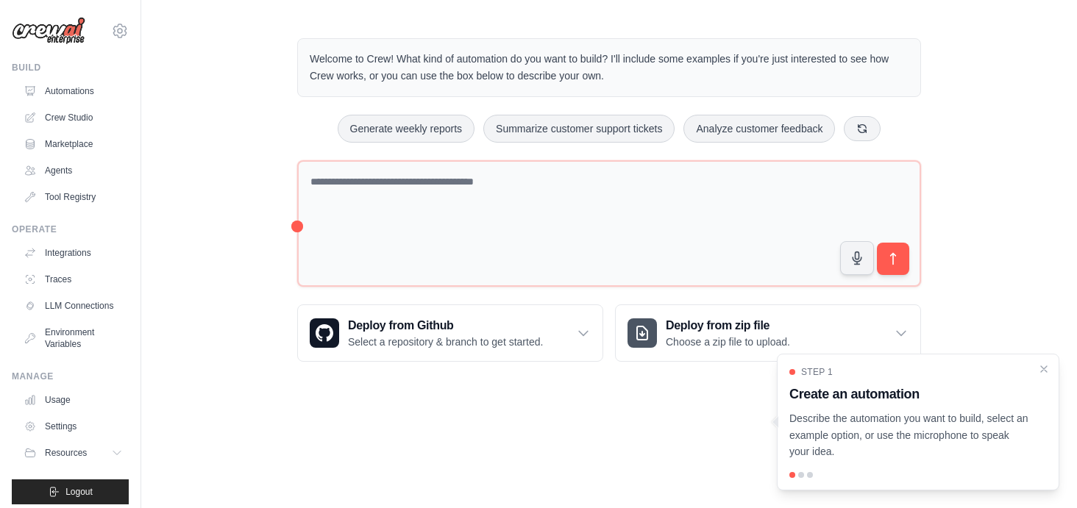 This screenshot has height=508, width=1077. I want to click on button: Resources, so click(73, 453).